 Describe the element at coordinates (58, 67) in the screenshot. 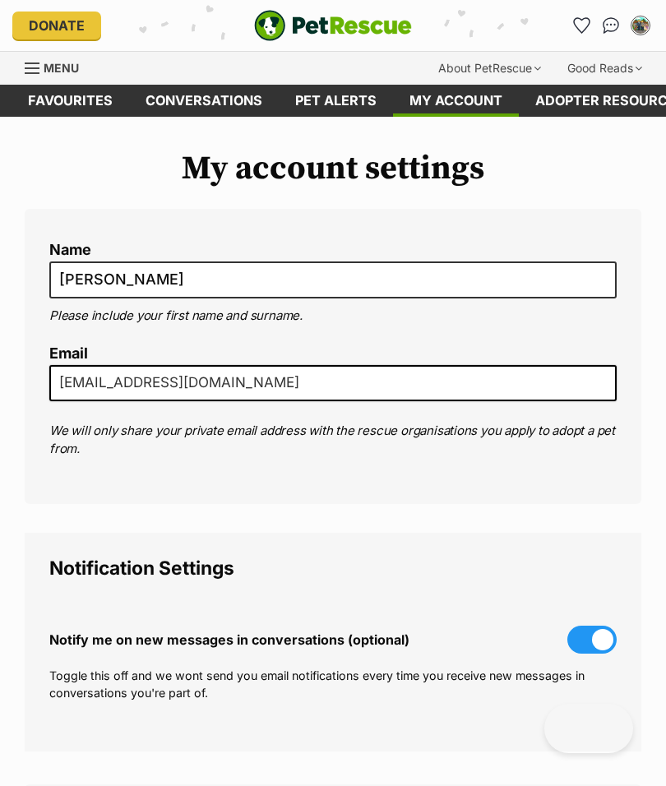

I see `a: Menu` at that location.